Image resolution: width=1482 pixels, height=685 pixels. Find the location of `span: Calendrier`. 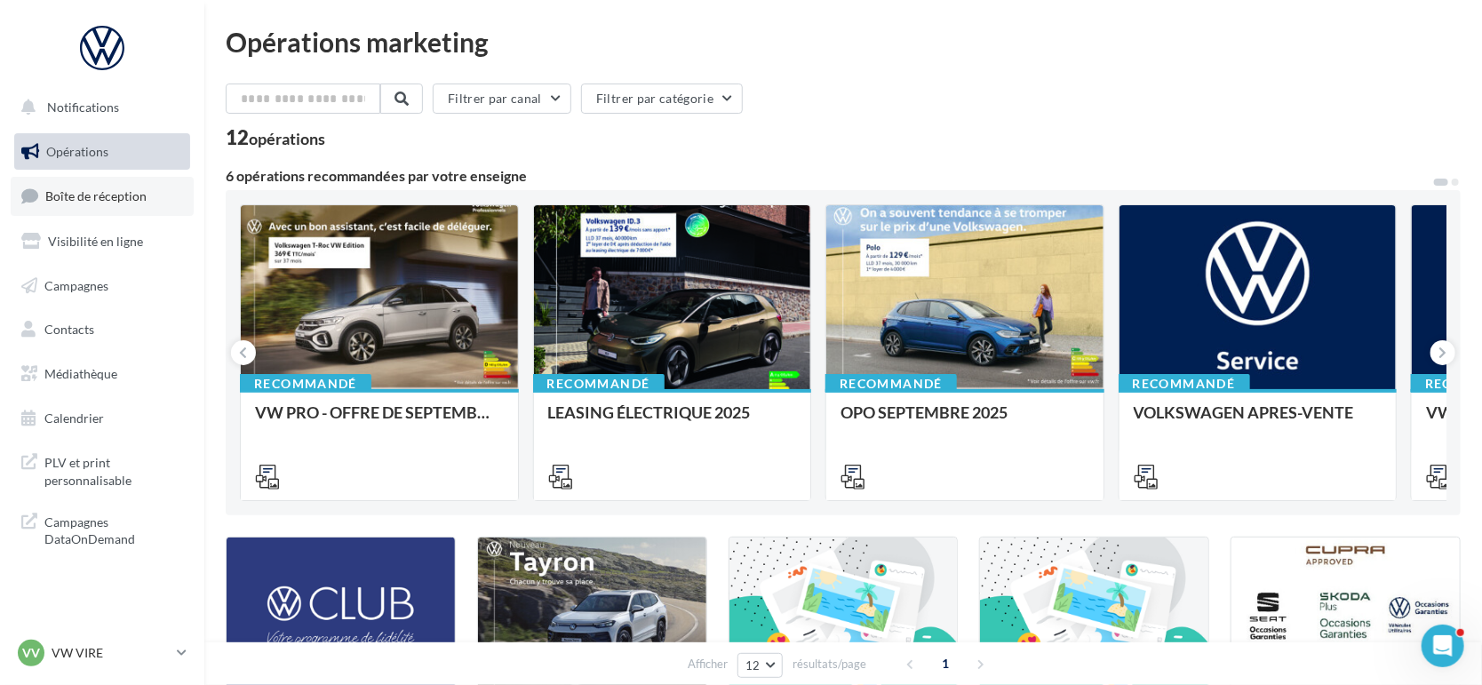

span: Calendrier is located at coordinates (74, 418).